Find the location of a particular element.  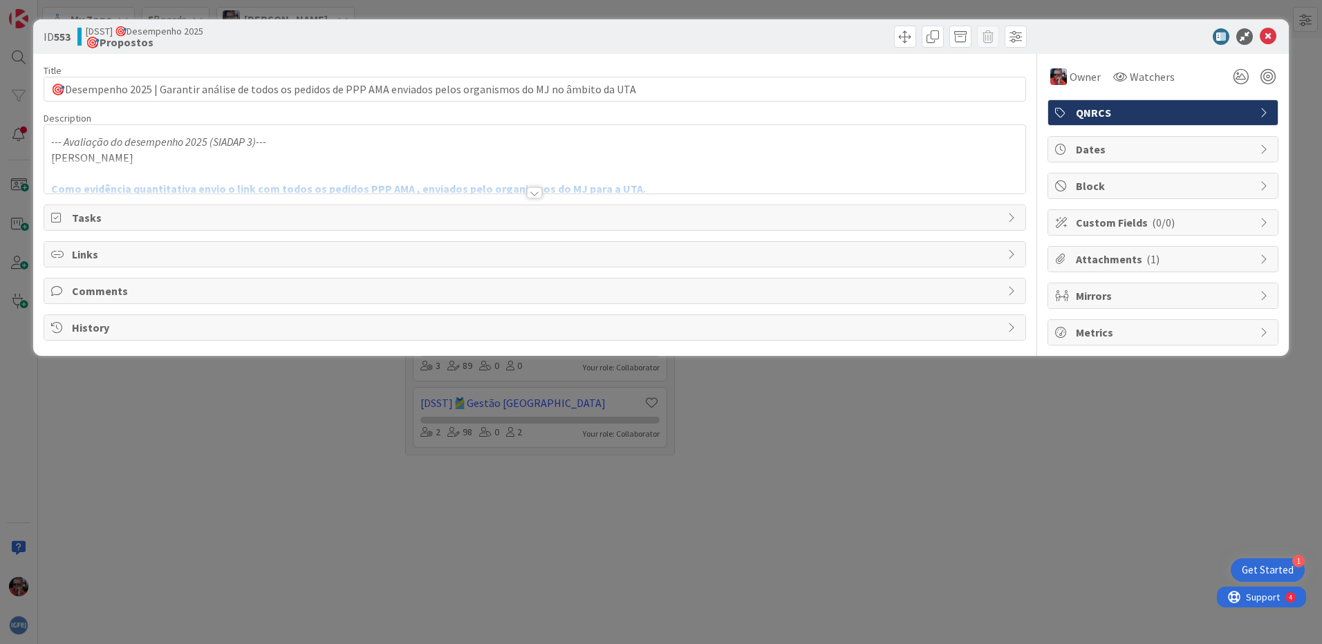

span: Block is located at coordinates (1164, 186).